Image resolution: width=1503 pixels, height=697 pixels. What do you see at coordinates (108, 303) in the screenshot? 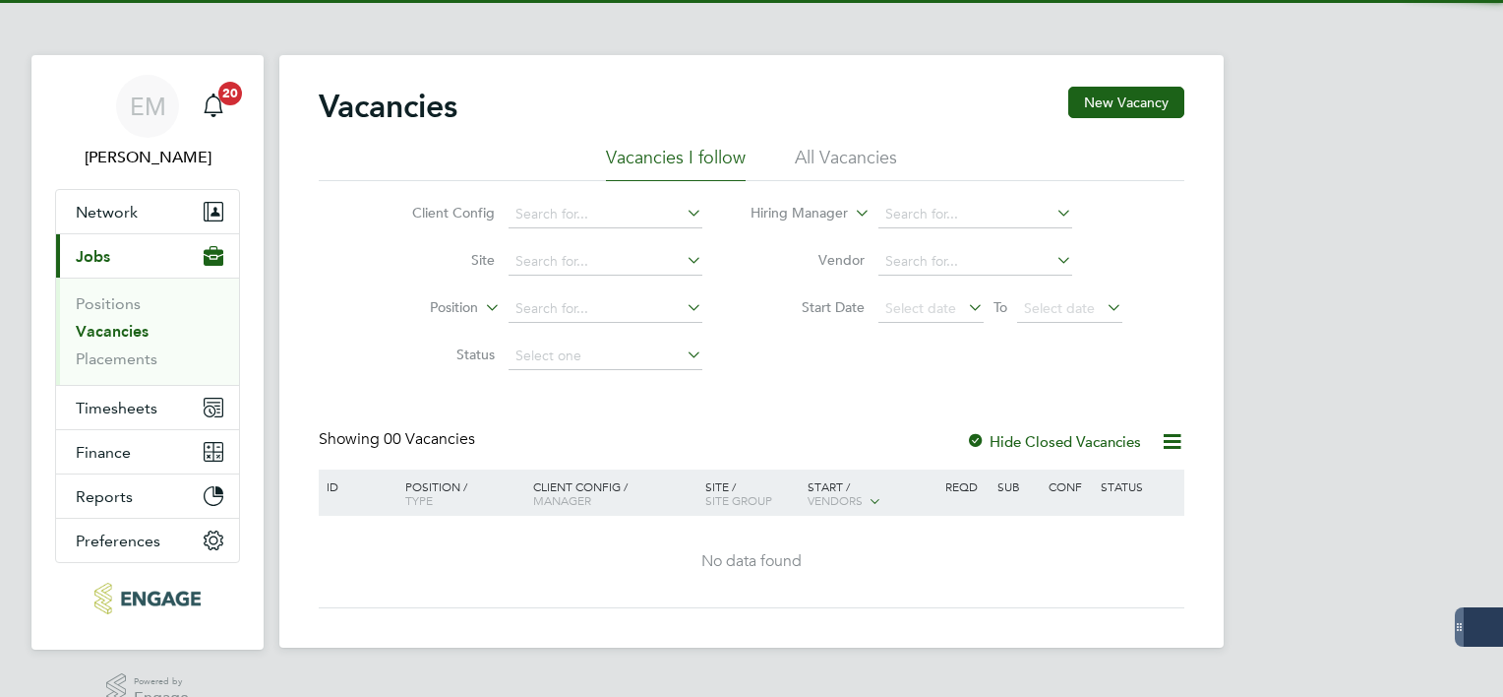
I see `a: Positions` at bounding box center [108, 303].